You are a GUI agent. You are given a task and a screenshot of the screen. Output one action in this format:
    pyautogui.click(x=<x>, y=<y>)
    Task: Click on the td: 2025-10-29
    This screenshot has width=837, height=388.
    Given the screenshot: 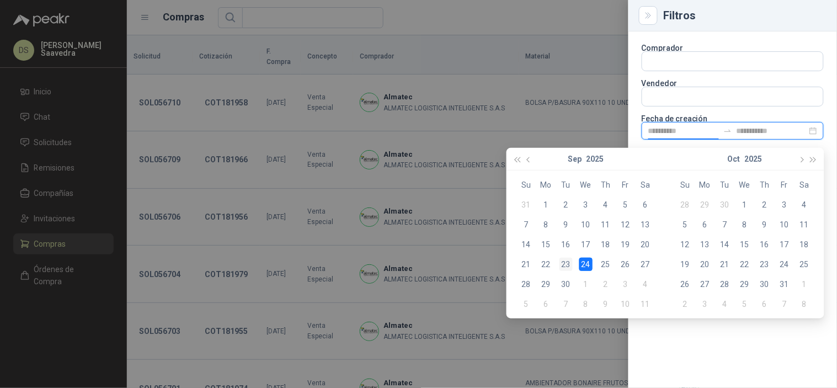 What is the action you would take?
    pyautogui.click(x=745, y=284)
    